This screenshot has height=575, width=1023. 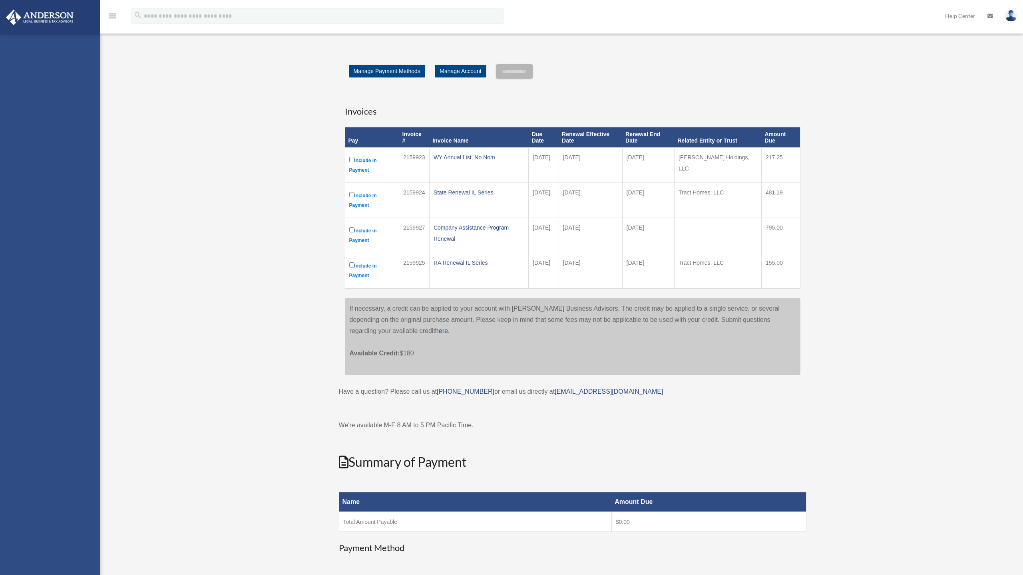 What do you see at coordinates (460, 71) in the screenshot?
I see `a: Manage Account` at bounding box center [460, 71].